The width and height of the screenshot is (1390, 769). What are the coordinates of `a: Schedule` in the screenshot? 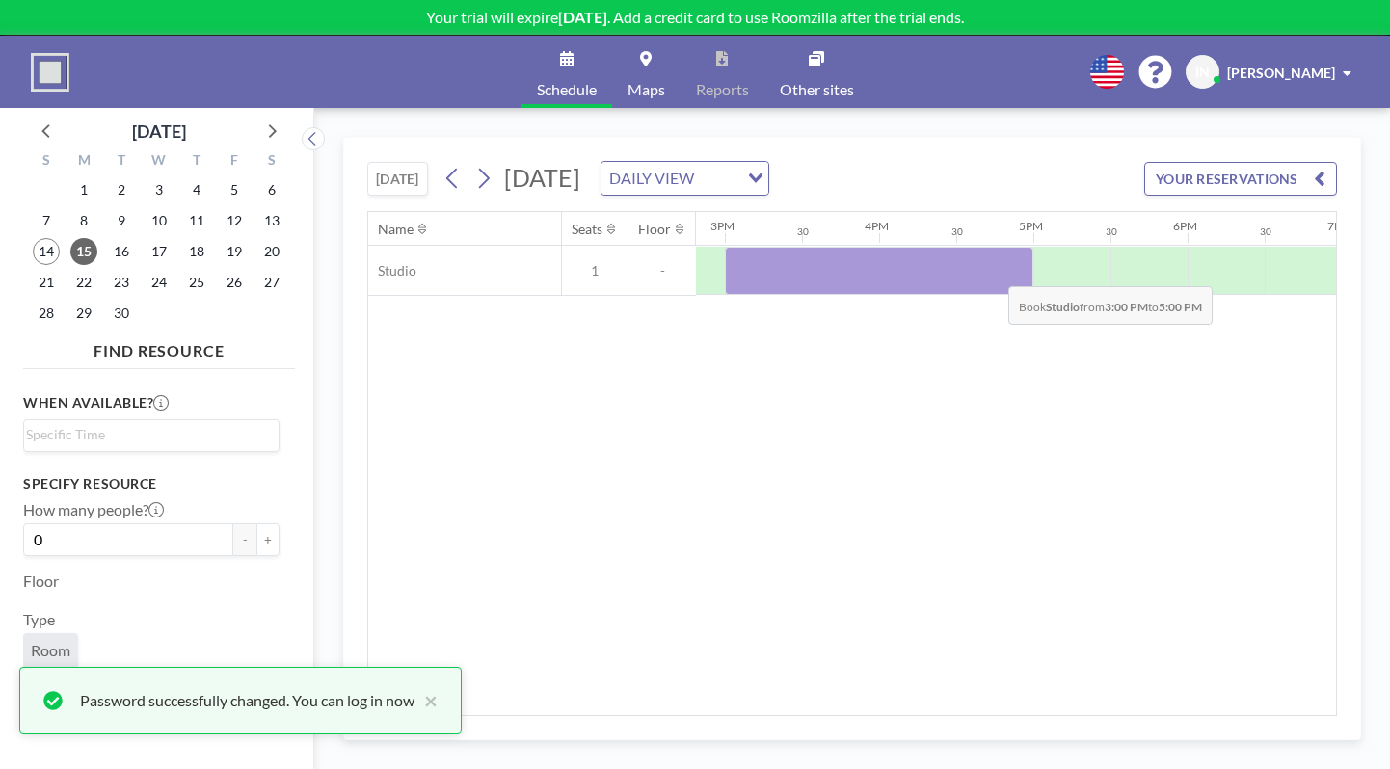 It's located at (567, 71).